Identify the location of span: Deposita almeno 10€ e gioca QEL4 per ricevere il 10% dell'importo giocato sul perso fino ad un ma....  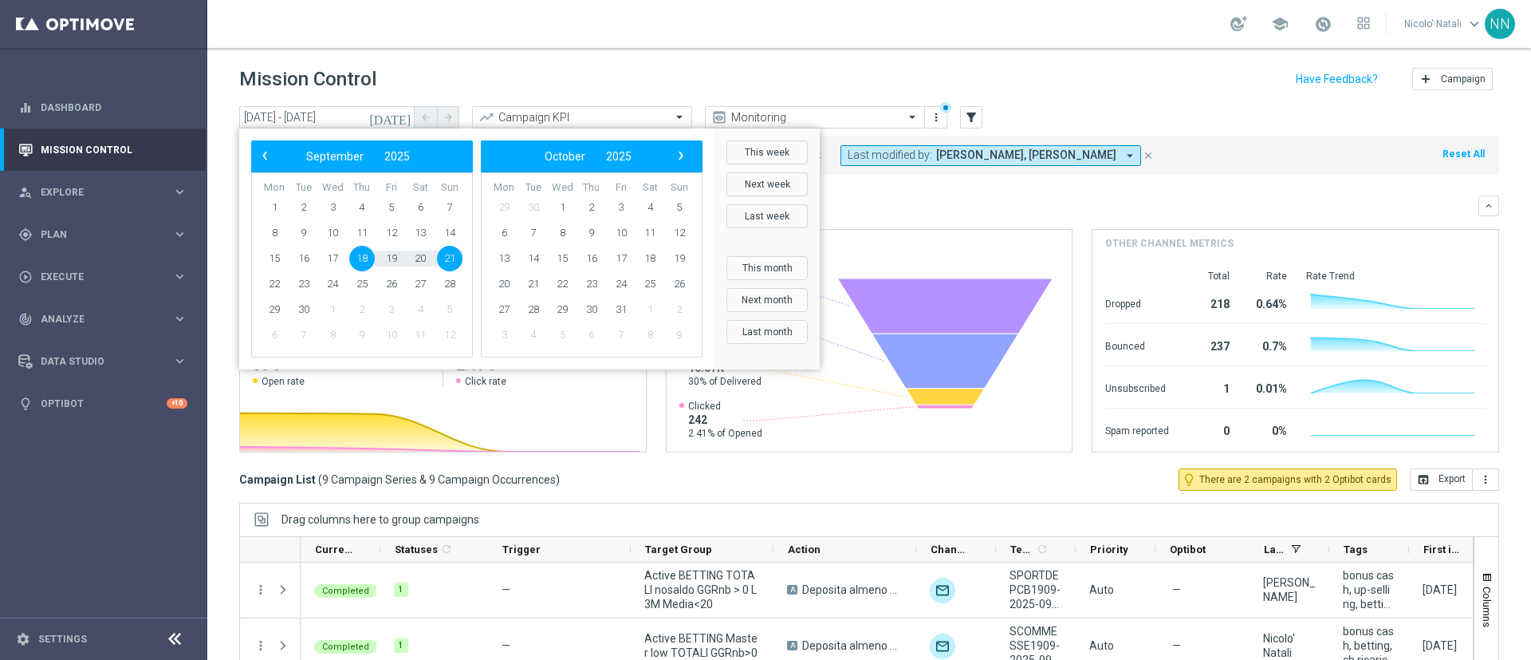
(853, 645).